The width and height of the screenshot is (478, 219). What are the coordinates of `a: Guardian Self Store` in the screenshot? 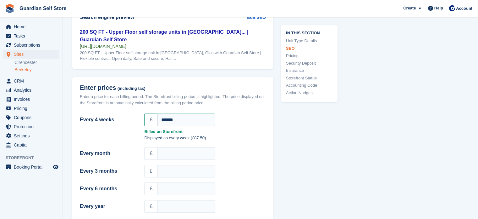 It's located at (43, 8).